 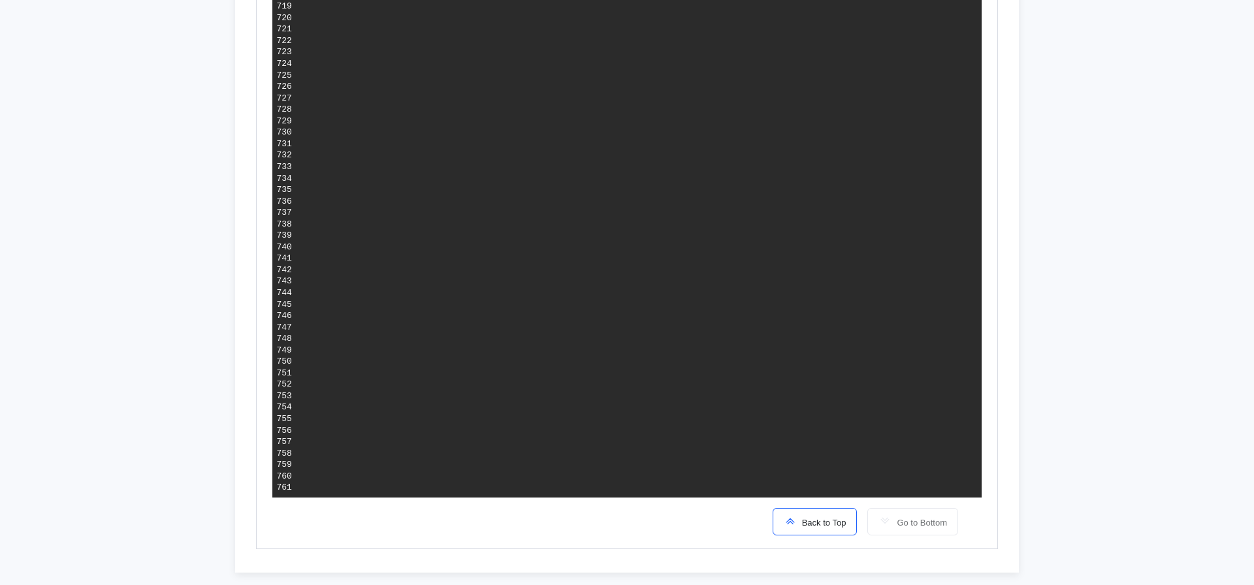 I want to click on span: Back to Top, so click(x=822, y=522).